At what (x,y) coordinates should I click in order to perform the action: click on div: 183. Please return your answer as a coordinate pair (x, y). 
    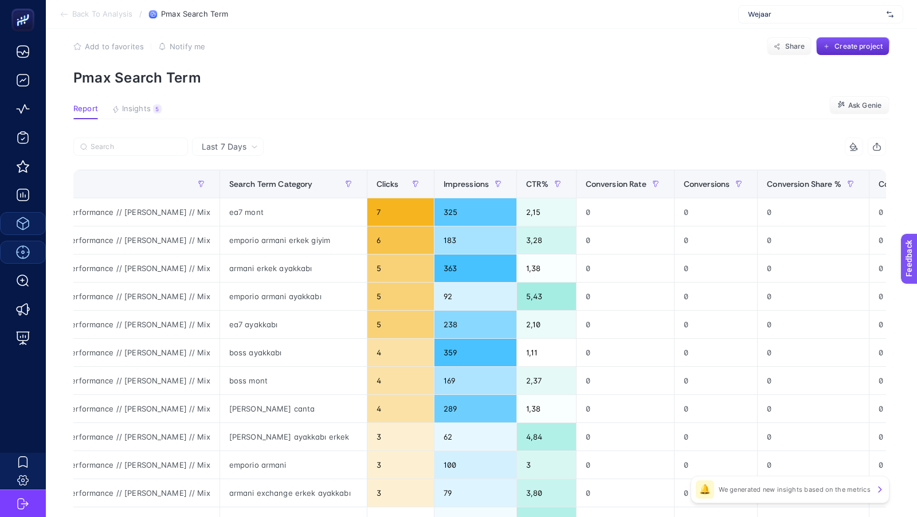
    Looking at the image, I should click on (476, 240).